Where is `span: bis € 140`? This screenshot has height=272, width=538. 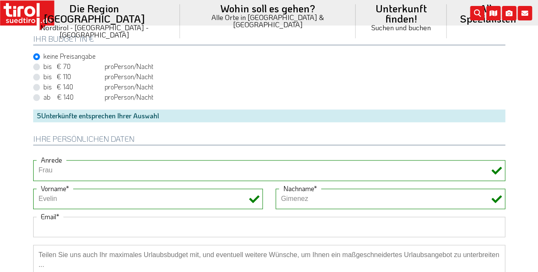
span: bis € 140 is located at coordinates (73, 87).